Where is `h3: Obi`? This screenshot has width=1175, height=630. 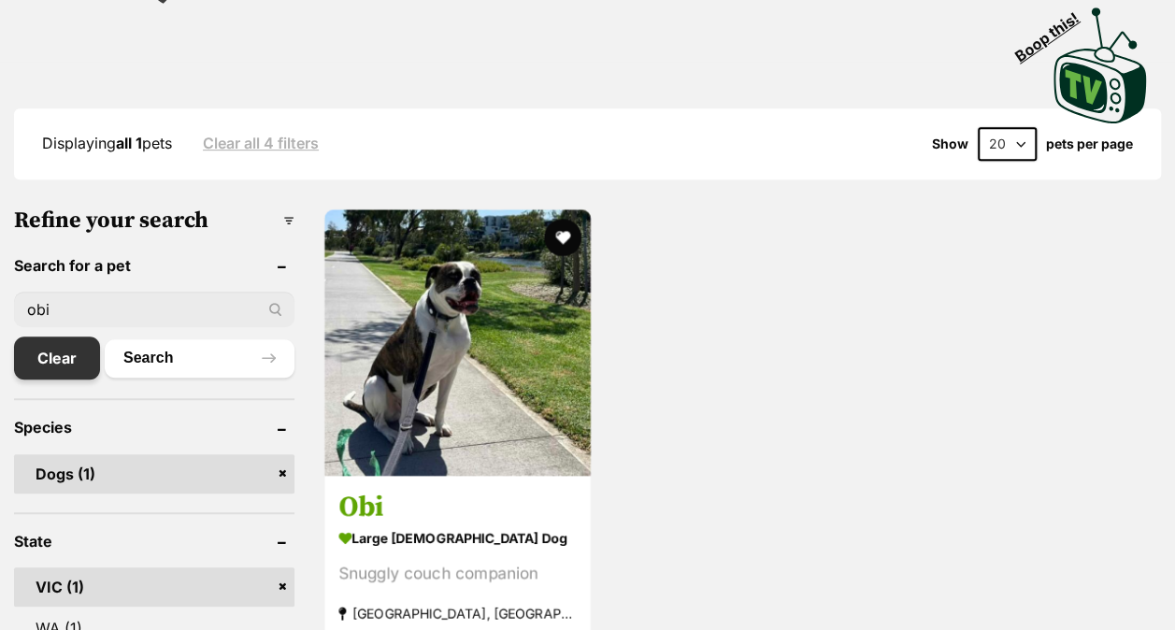
h3: Obi is located at coordinates (457, 507).